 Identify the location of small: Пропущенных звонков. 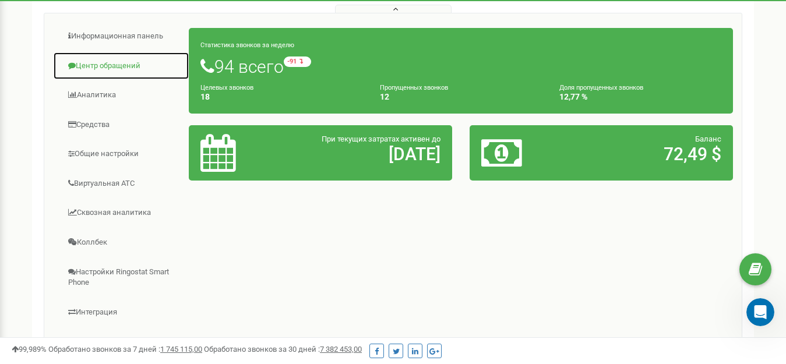
(414, 87).